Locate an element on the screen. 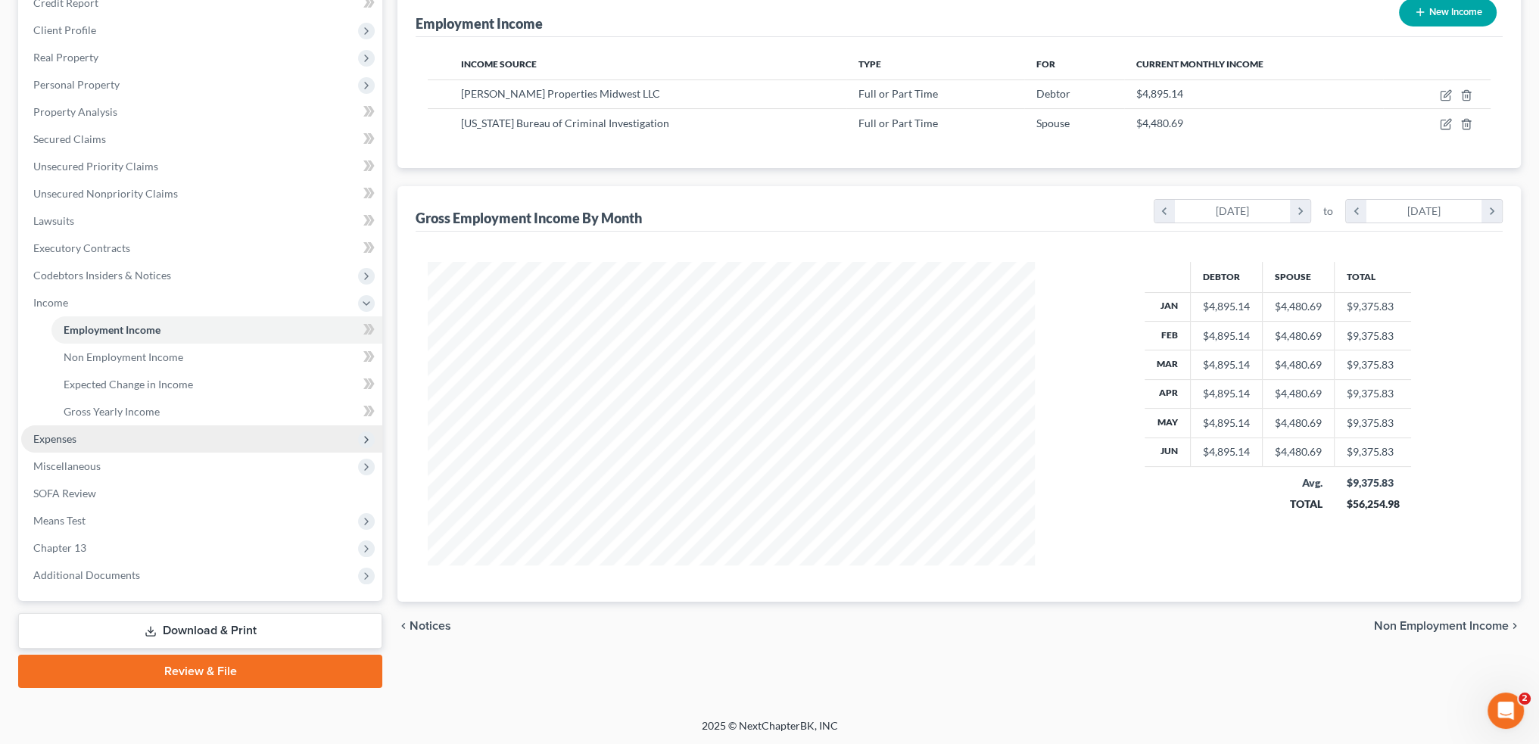 The height and width of the screenshot is (744, 1539). span: SOFA Review is located at coordinates (64, 493).